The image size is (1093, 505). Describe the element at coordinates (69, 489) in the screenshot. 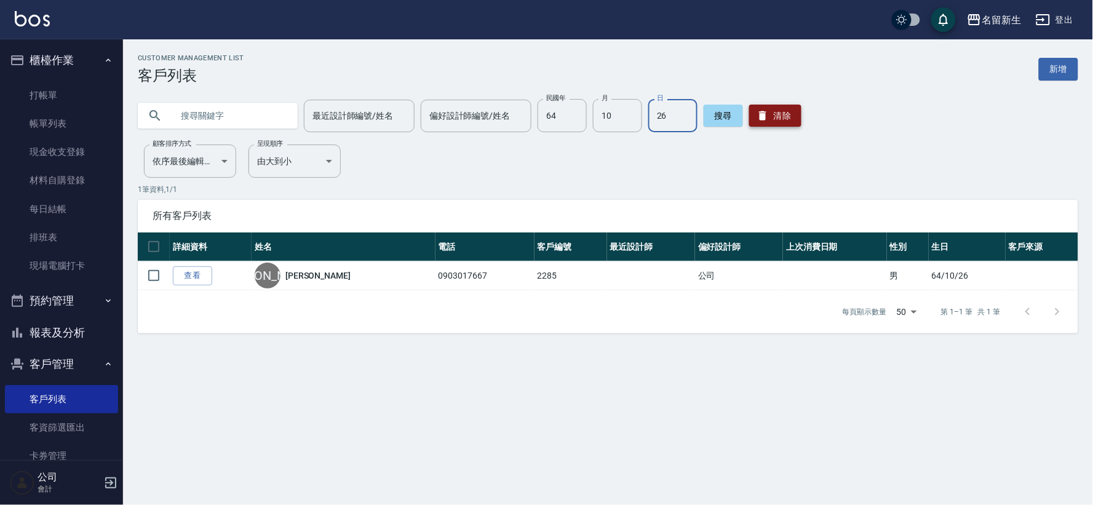

I see `p: 會計` at that location.